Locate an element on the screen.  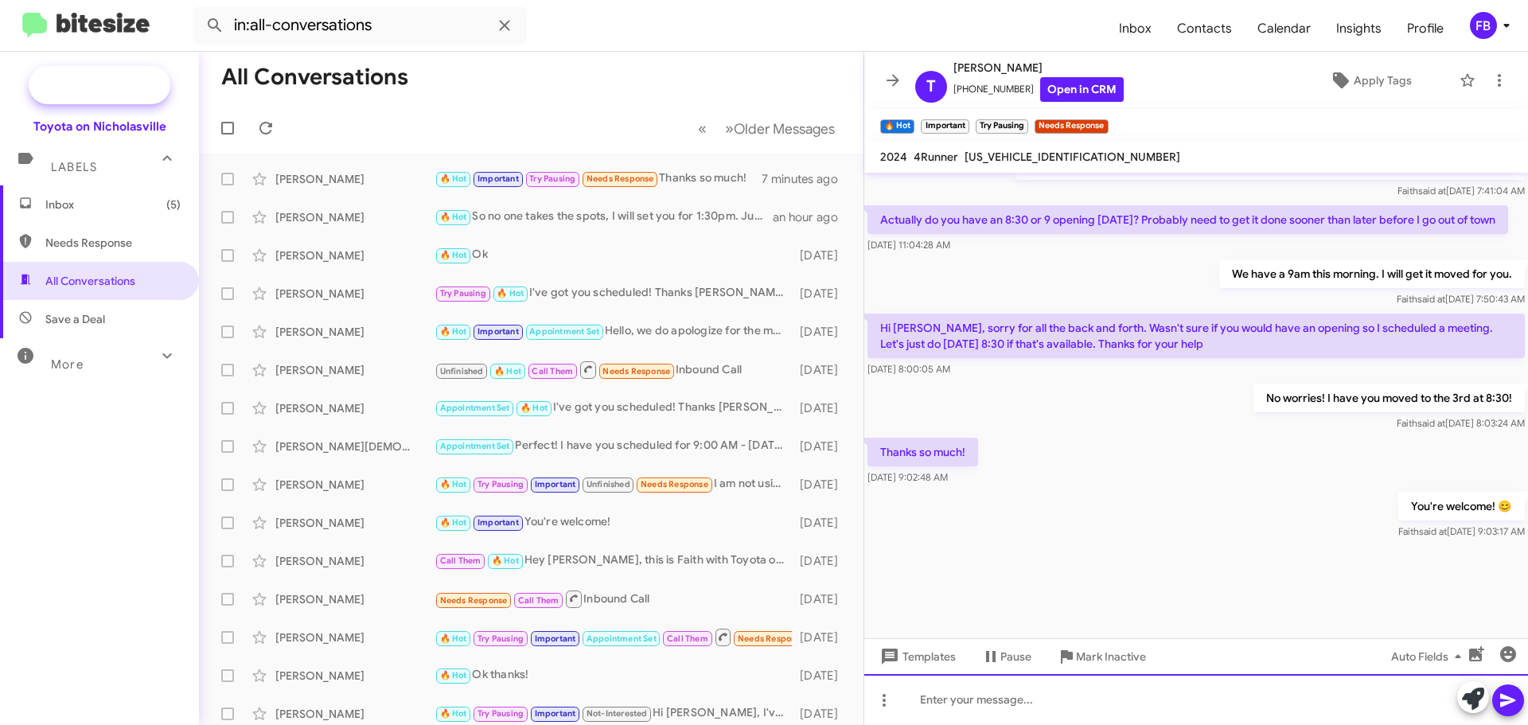
p: We have a 9am this morning. I will get it moved for you. is located at coordinates (1372, 274).